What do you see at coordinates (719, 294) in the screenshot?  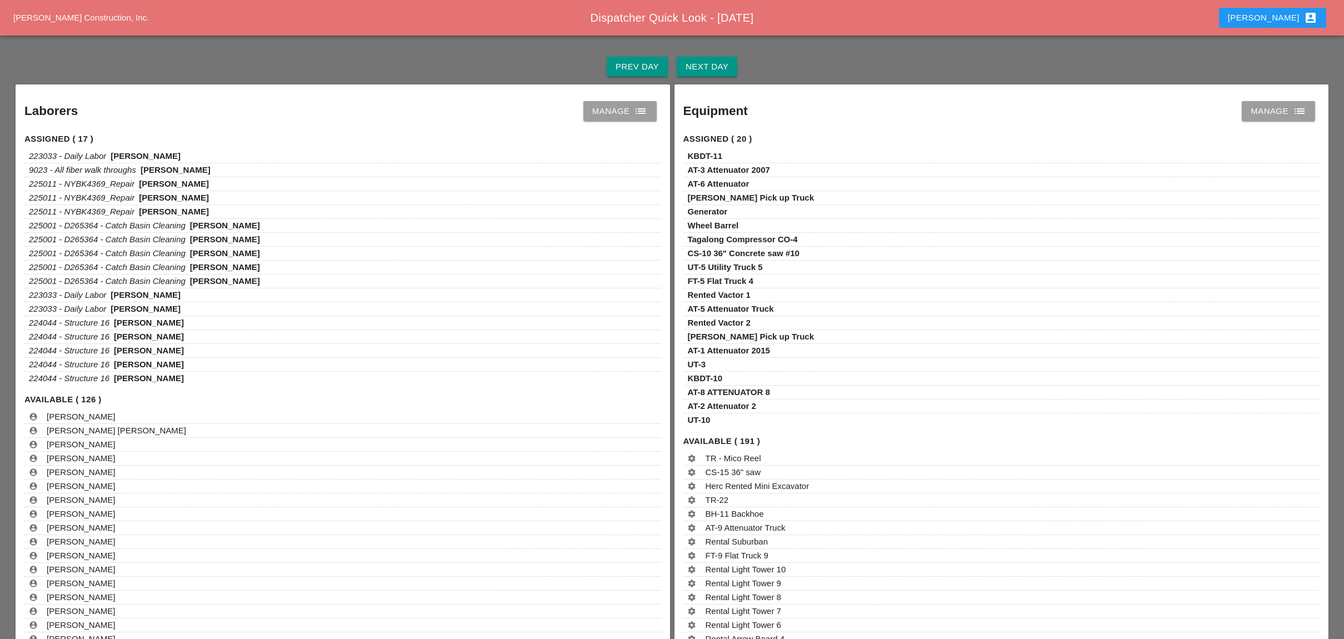 I see `span: Rented Vactor 1` at bounding box center [719, 294].